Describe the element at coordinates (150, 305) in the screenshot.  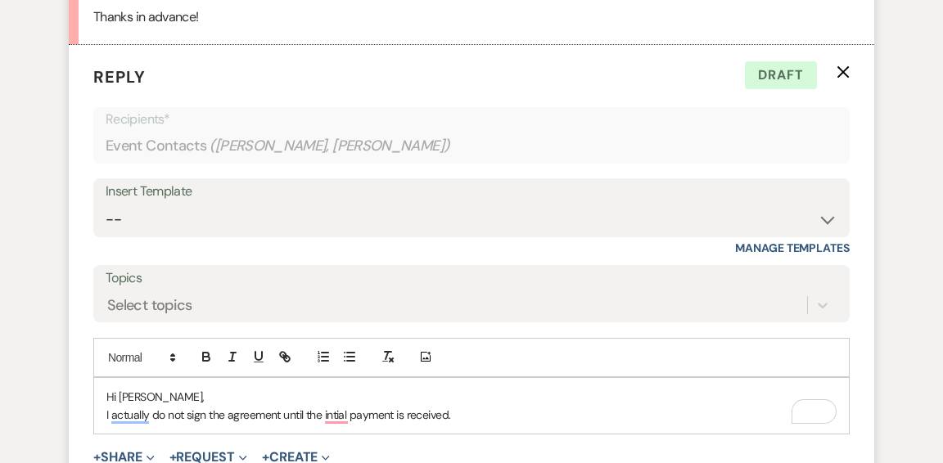
I see `div: Select topics` at that location.